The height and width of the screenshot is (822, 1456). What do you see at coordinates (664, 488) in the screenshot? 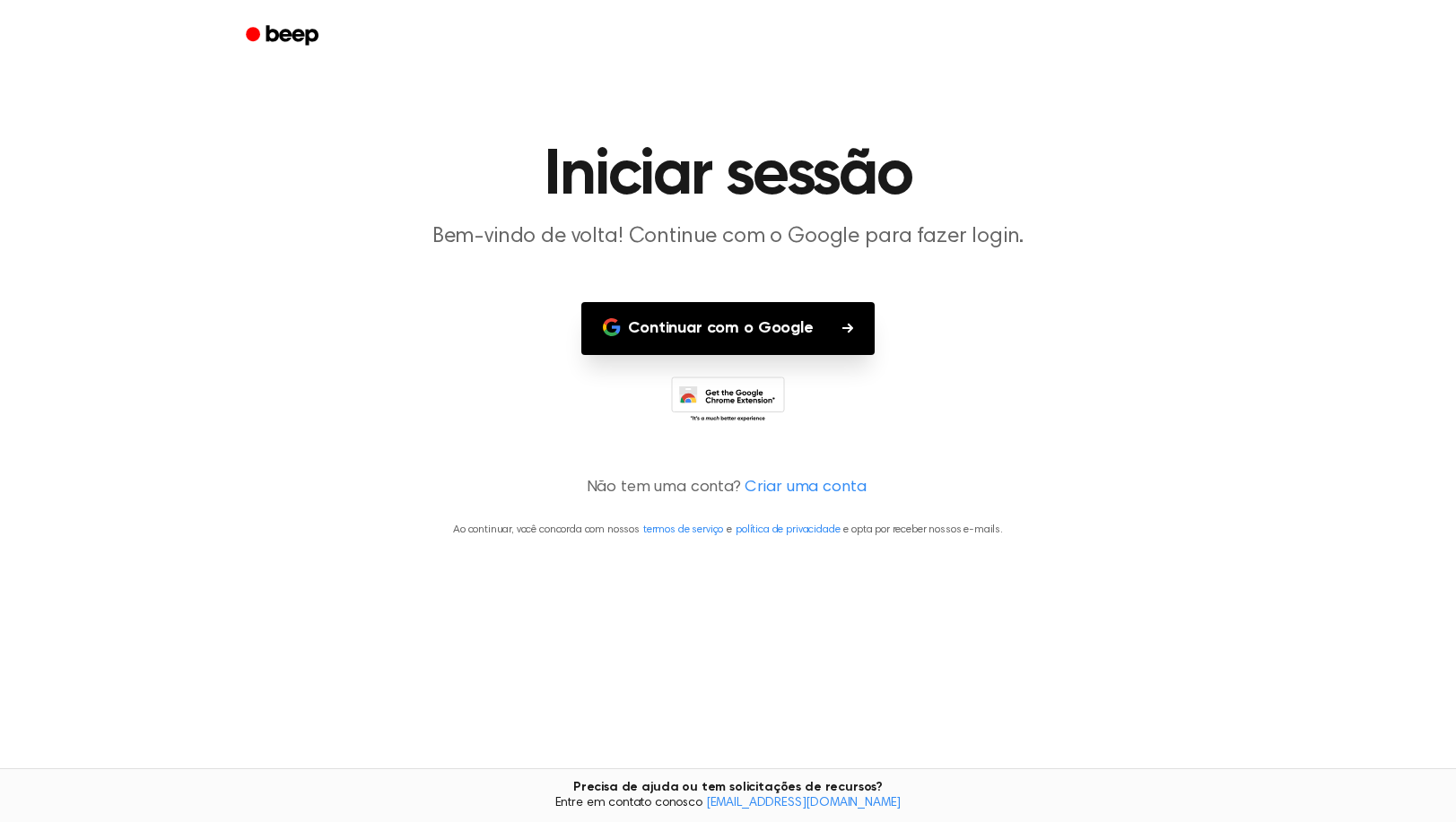
I see `font: Não tem uma conta?` at bounding box center [664, 488].